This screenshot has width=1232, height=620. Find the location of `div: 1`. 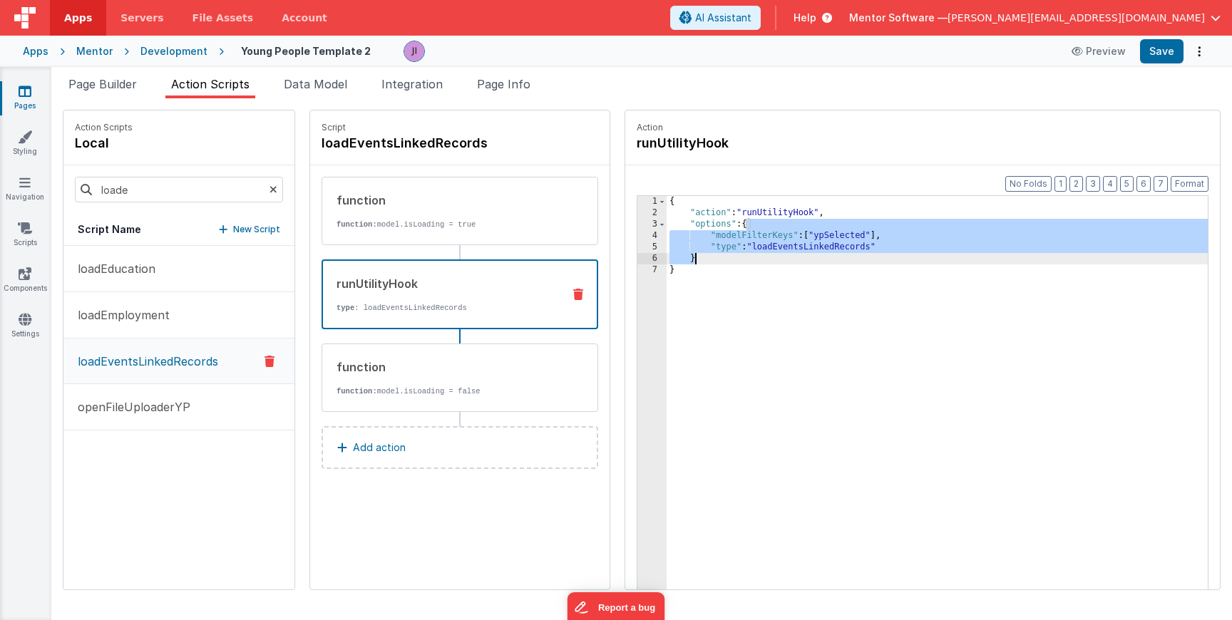

div: 1 is located at coordinates (652, 202).